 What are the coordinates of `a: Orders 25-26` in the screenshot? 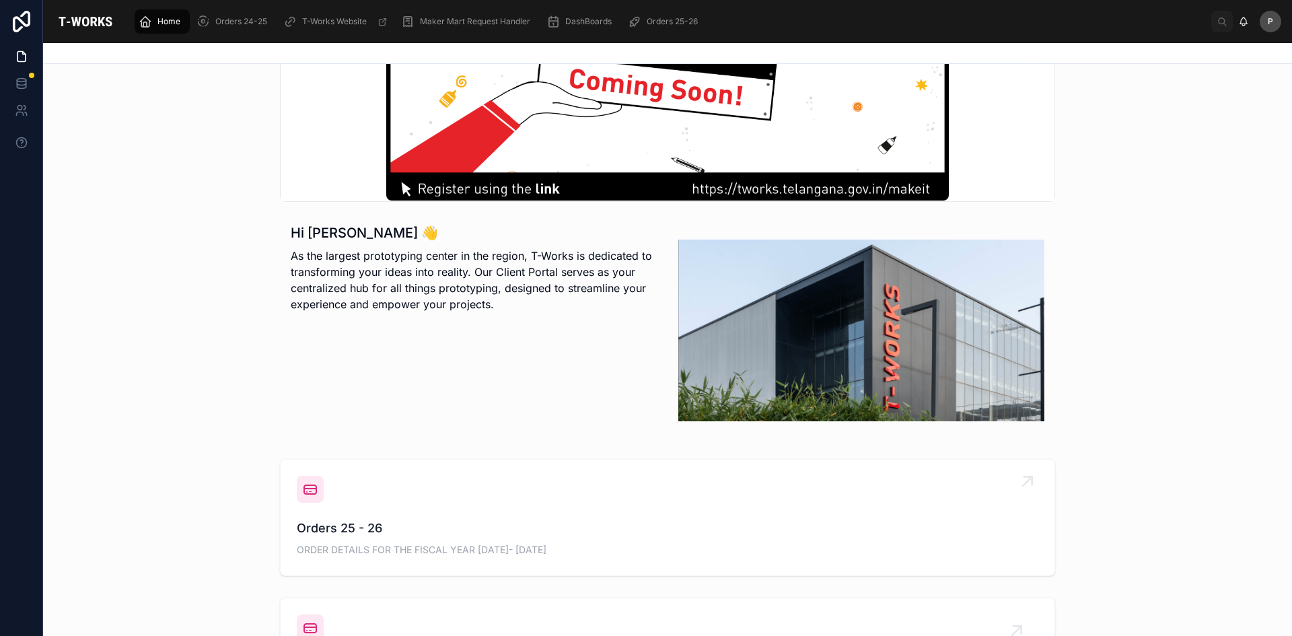 It's located at (665, 22).